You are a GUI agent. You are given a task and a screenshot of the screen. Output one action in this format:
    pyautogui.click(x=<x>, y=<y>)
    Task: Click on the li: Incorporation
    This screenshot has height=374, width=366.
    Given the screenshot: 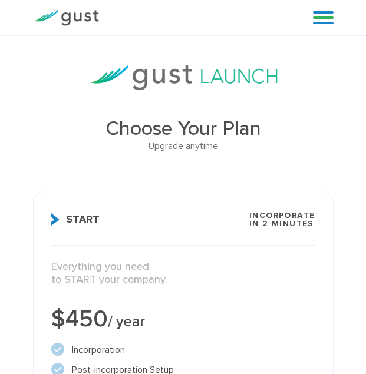 What is the action you would take?
    pyautogui.click(x=183, y=350)
    